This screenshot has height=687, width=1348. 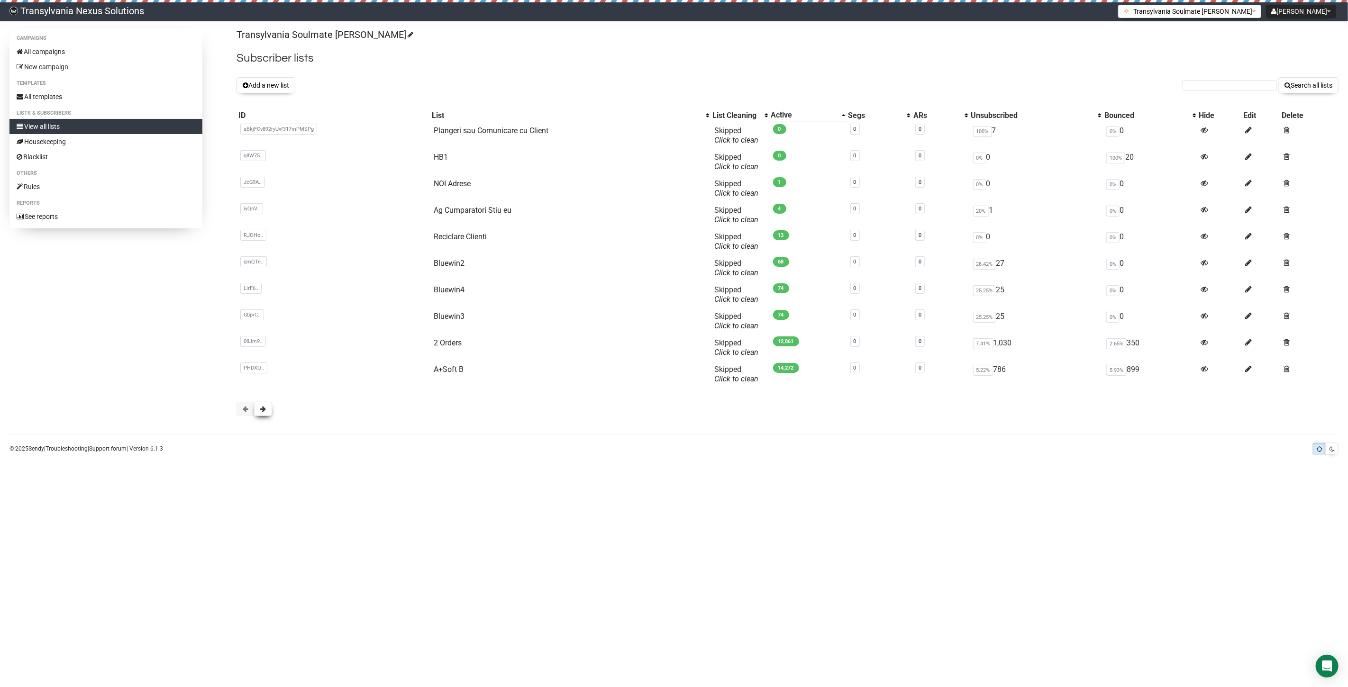 I want to click on span: iyQnV.., so click(x=252, y=209).